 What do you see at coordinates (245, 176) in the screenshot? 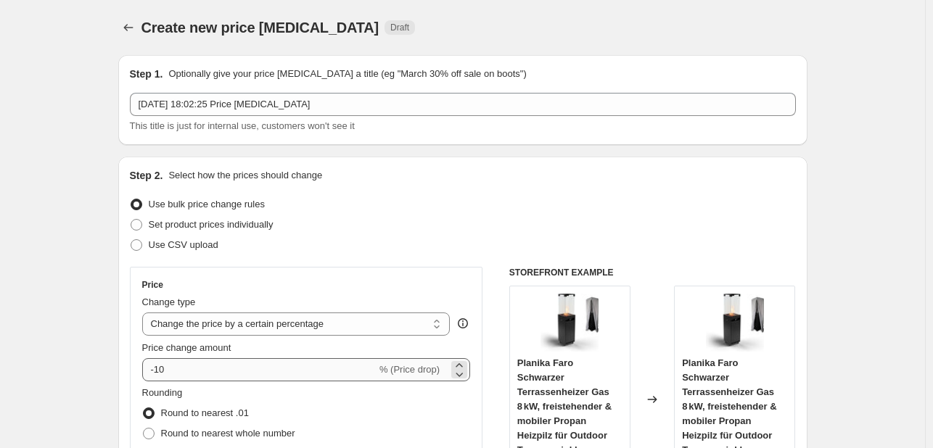
I see `p: Select how the prices should change` at bounding box center [245, 176].